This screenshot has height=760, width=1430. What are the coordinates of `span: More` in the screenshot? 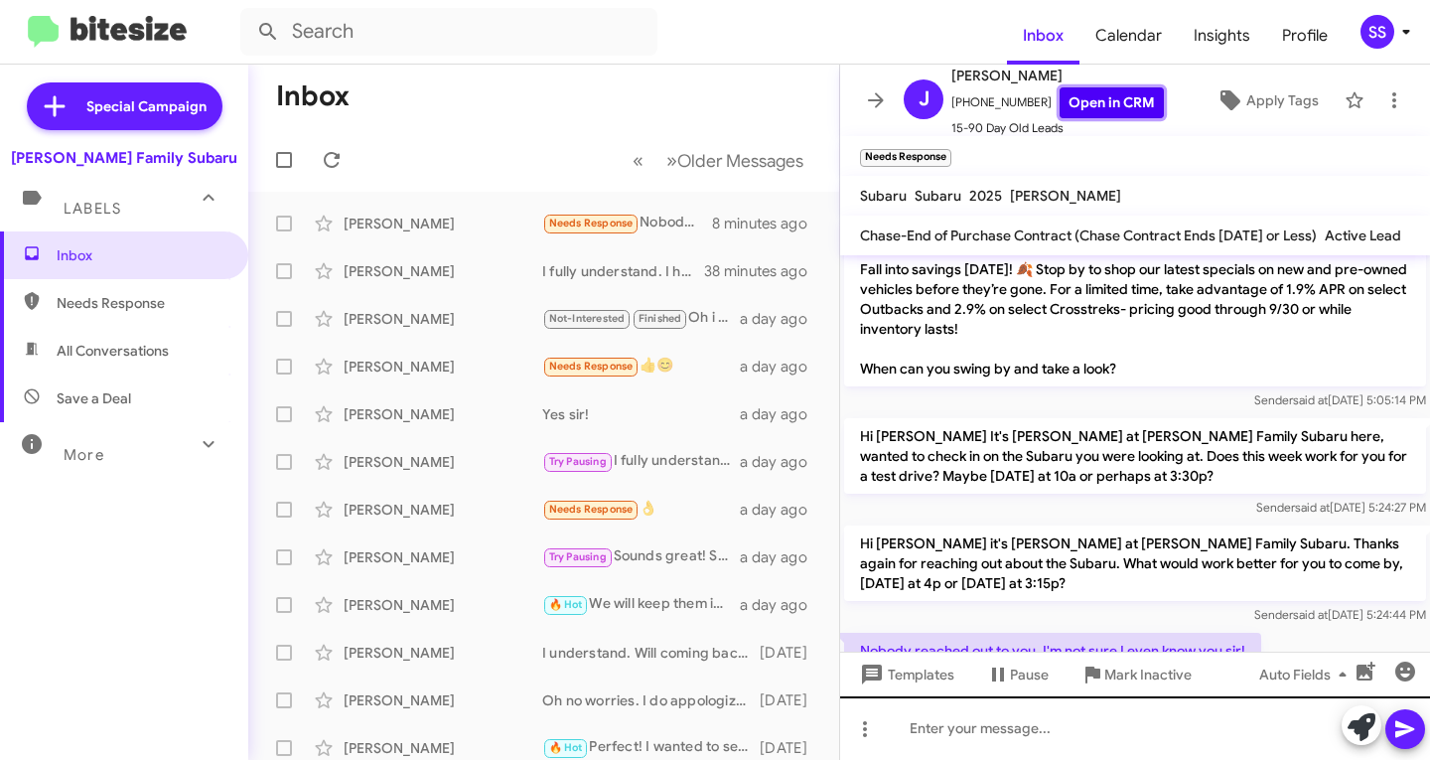 It's located at (83, 455).